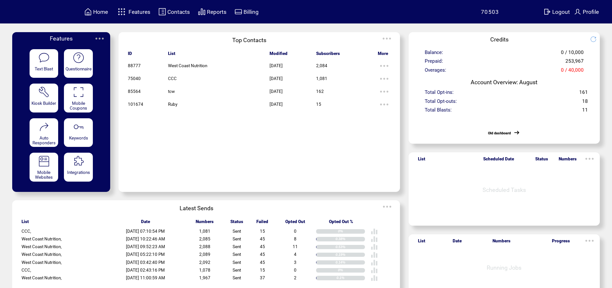 The image size is (612, 288). What do you see at coordinates (568, 161) in the screenshot?
I see `span: Numbers` at bounding box center [568, 161].